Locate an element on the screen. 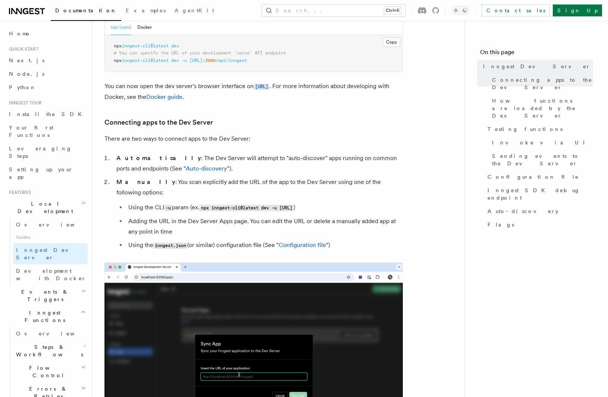 Image resolution: width=608 pixels, height=397 pixels. span: # You can specify the URL of your development `serve` API endpoint is located at coordinates (200, 53).